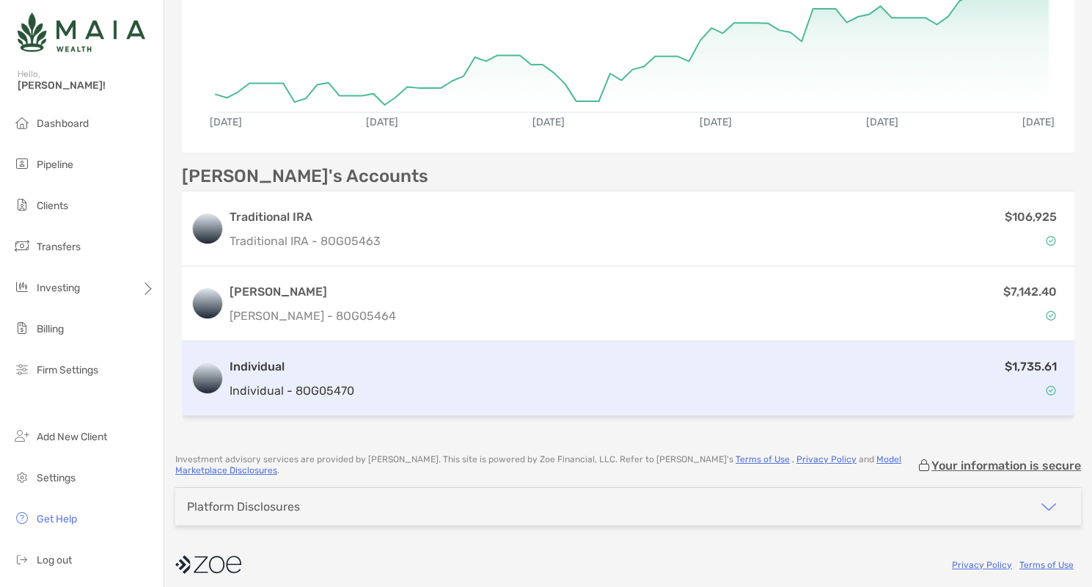 The height and width of the screenshot is (587, 1092). I want to click on span: Add New Client, so click(72, 436).